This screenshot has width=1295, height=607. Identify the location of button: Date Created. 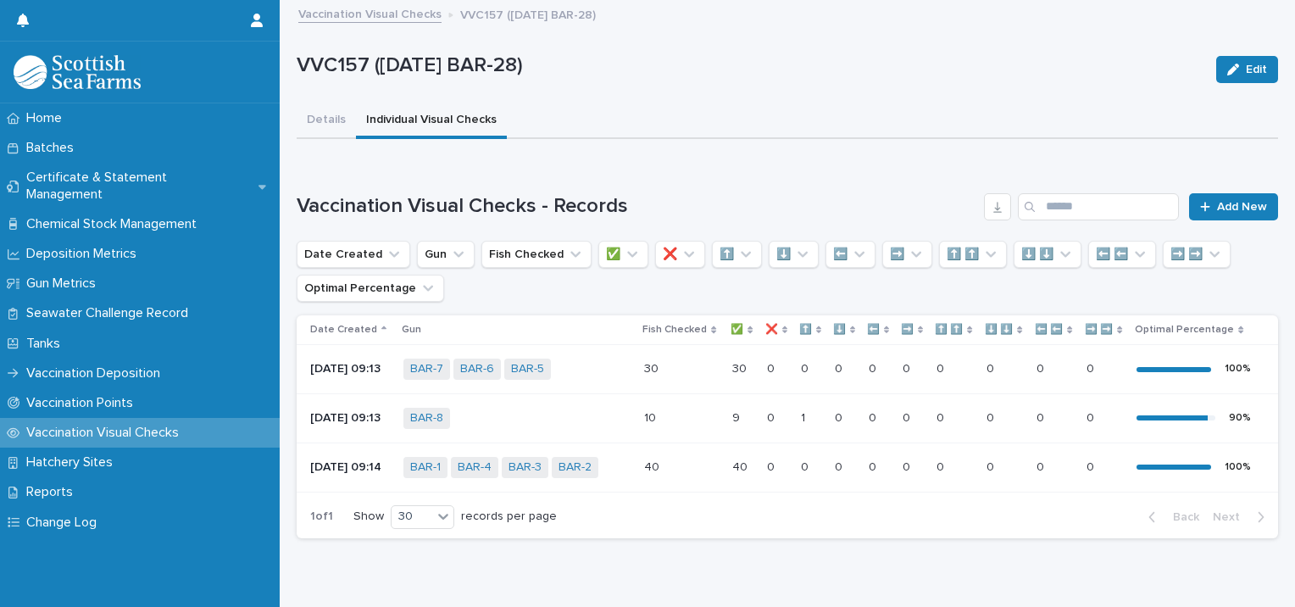
(353, 254).